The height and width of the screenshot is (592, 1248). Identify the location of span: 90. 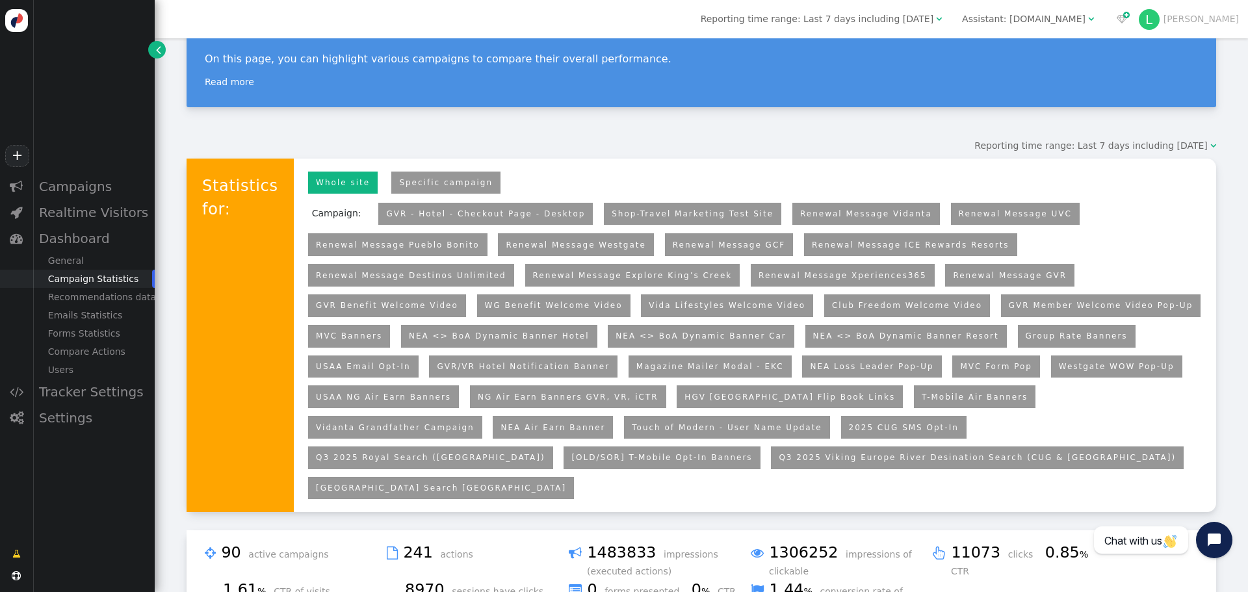
(233, 552).